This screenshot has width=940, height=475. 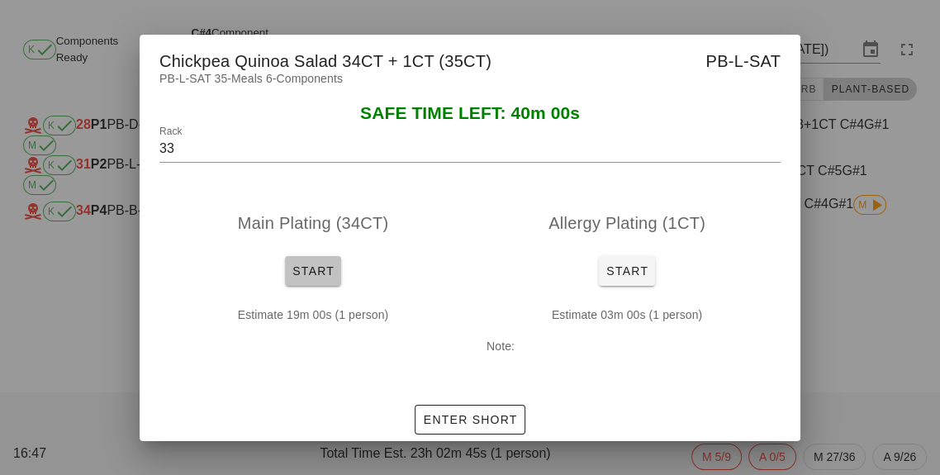 What do you see at coordinates (627, 315) in the screenshot?
I see `p: Estimate 03m 00s (1 person)` at bounding box center [627, 315].